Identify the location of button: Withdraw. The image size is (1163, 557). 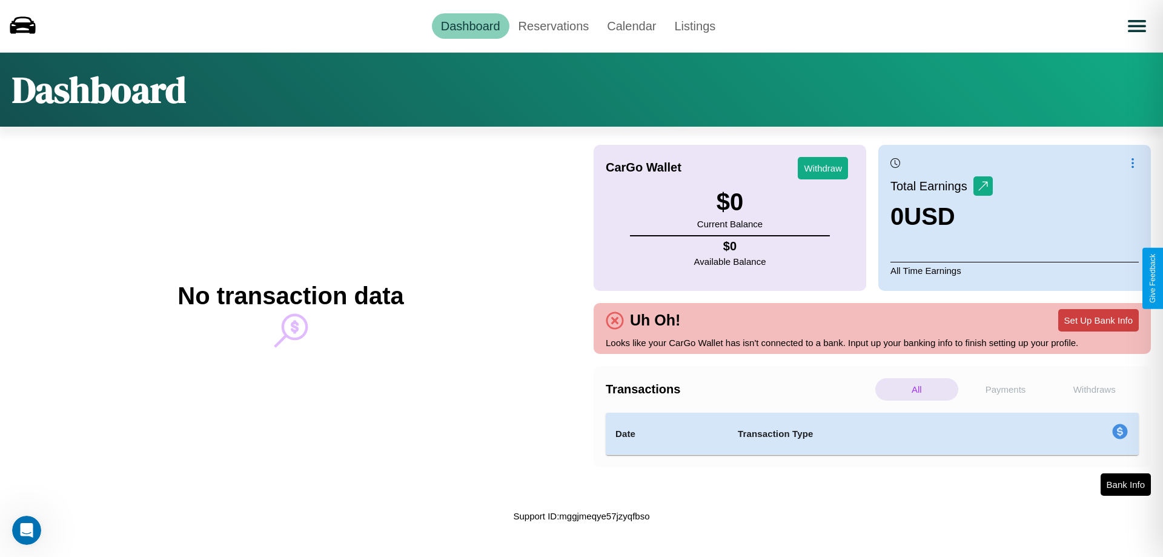
(823, 168).